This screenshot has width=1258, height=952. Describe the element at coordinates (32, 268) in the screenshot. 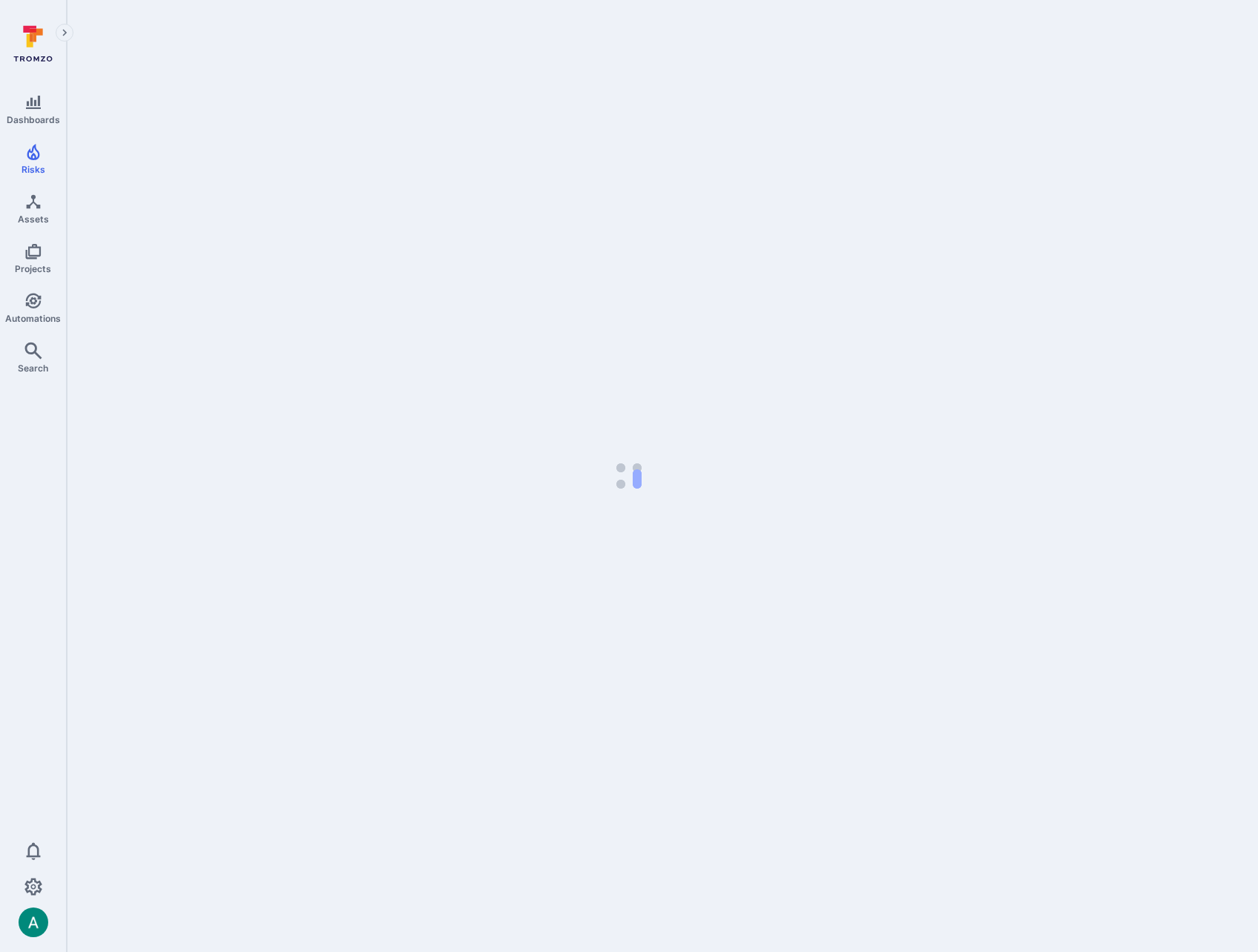

I see `span: Projects` at that location.